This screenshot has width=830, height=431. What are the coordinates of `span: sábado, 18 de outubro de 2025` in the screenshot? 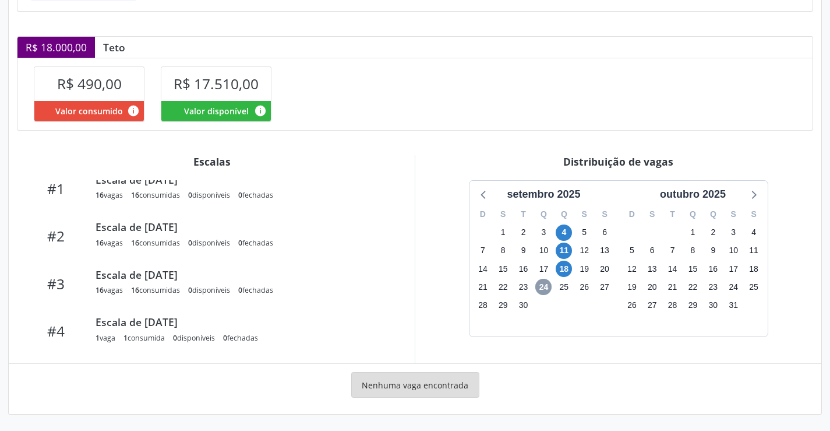 It's located at (754, 269).